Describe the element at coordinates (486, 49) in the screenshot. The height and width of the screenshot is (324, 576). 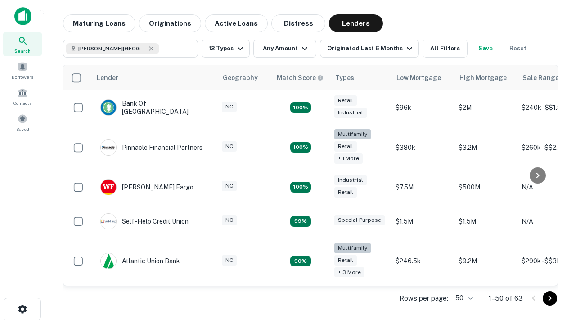
I see `button: Save your search to get updates of matches that match your search criteria.` at that location.